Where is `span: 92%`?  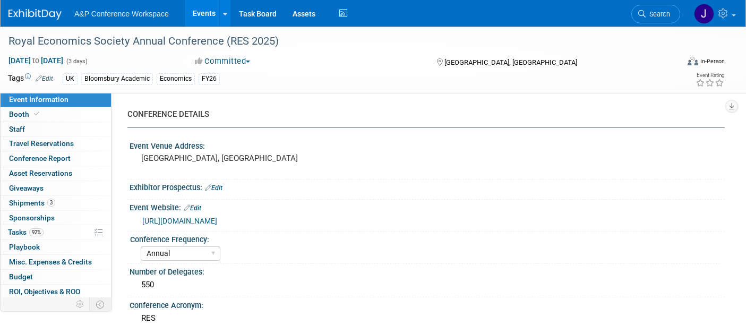 span: 92% is located at coordinates (36, 232).